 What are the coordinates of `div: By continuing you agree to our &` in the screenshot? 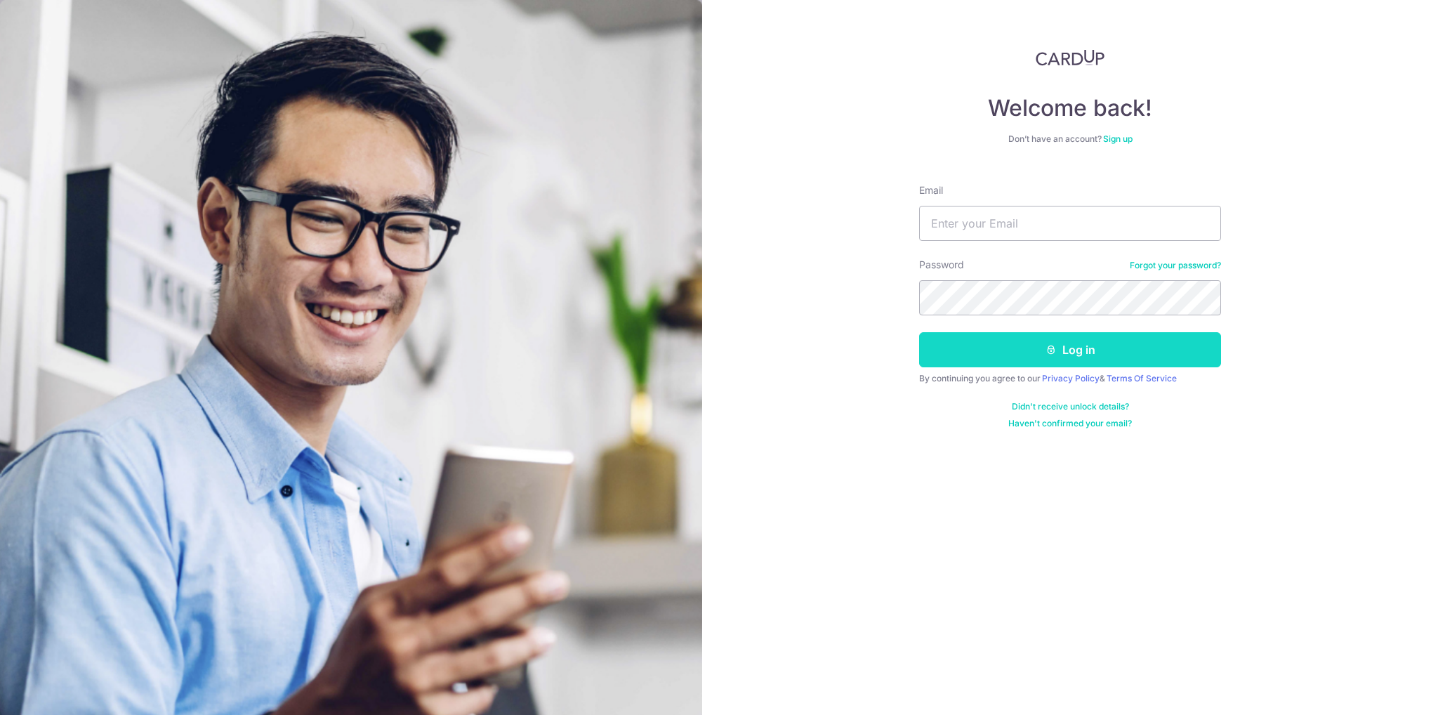 It's located at (1070, 379).